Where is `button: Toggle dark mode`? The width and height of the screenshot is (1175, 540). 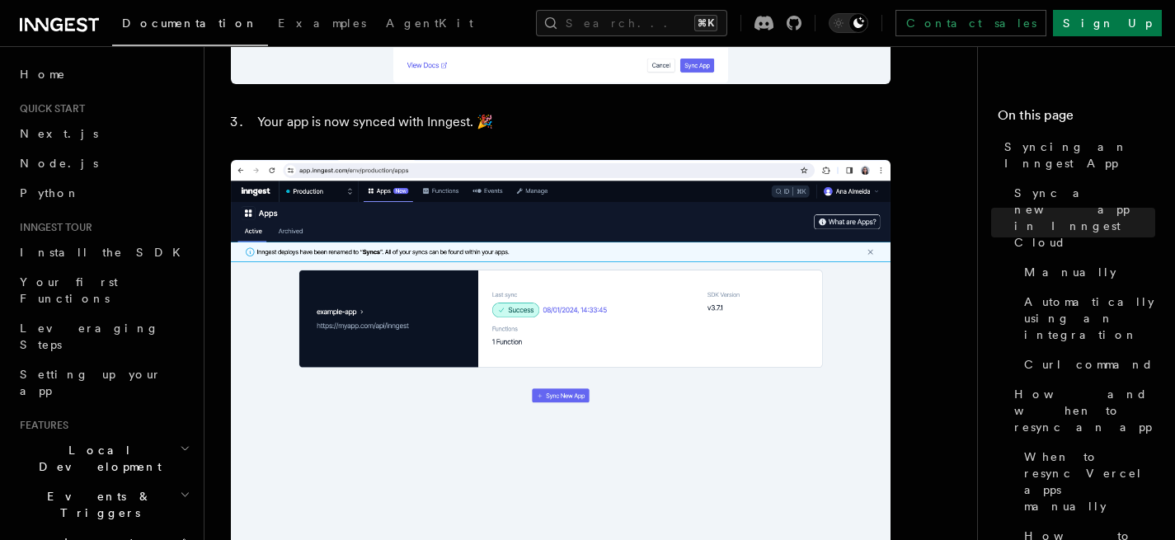
button: Toggle dark mode is located at coordinates (848, 23).